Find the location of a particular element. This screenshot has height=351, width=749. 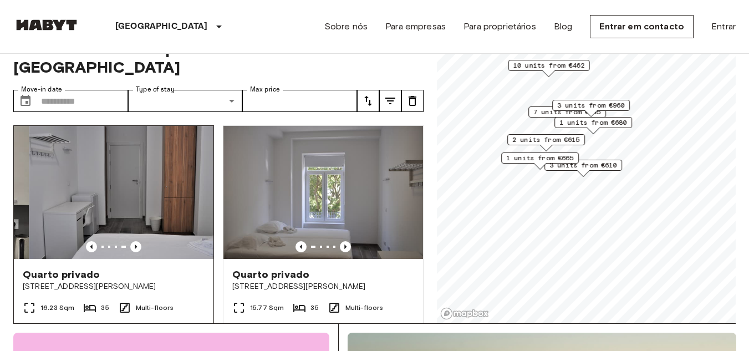

span: 15.77 Sqm is located at coordinates (267, 308).